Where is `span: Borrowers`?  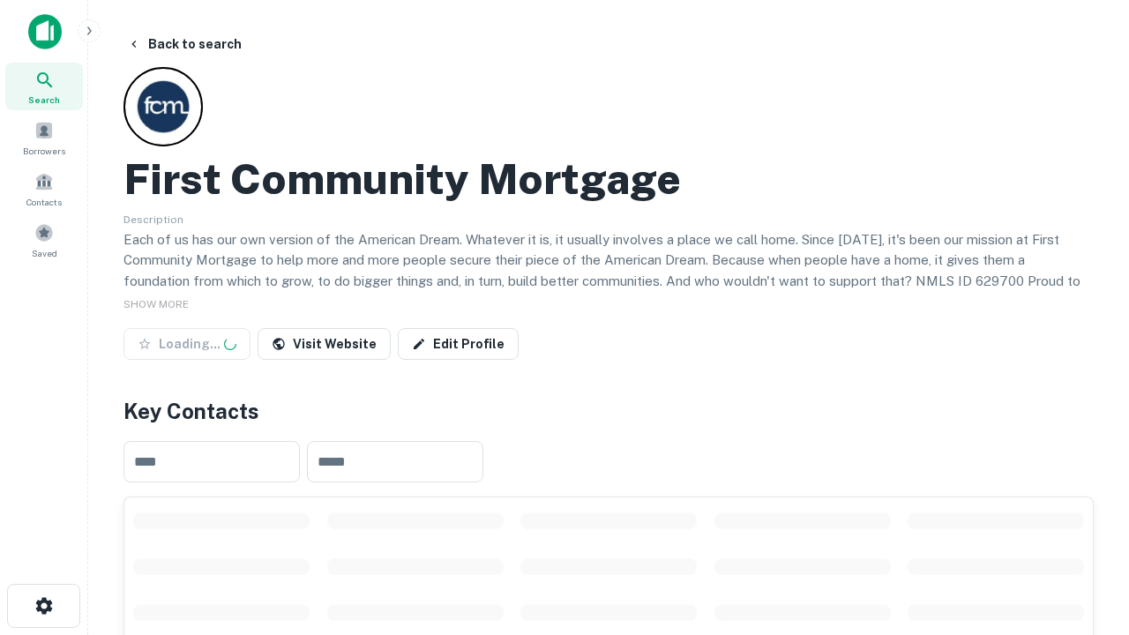
span: Borrowers is located at coordinates (44, 151).